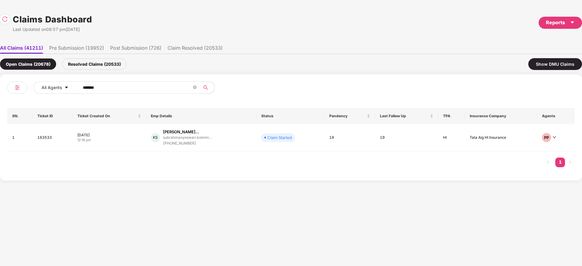 This screenshot has height=266, width=582. Describe the element at coordinates (195, 49) in the screenshot. I see `li: Claim Resolved (20533)` at that location.